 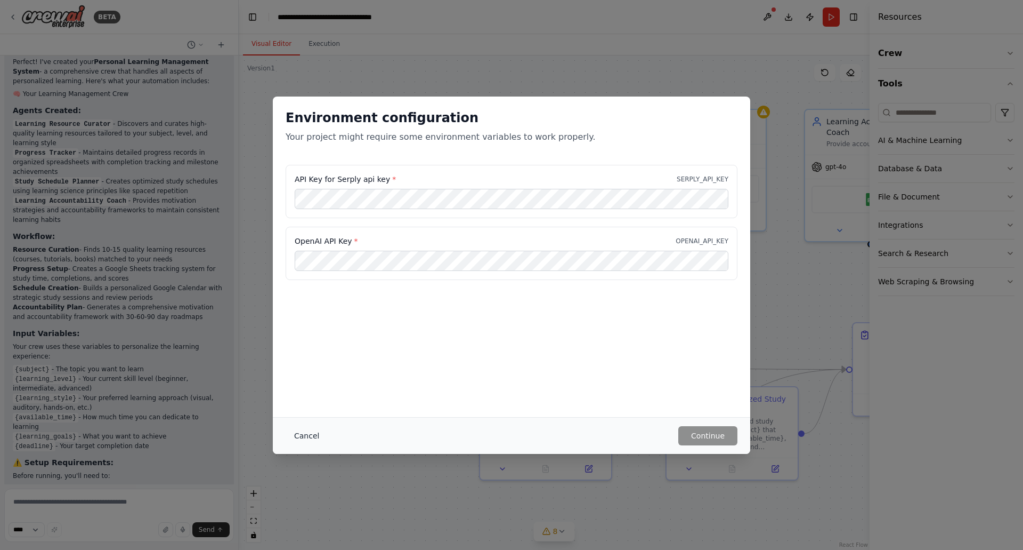 What do you see at coordinates (708, 435) in the screenshot?
I see `button: Continue` at bounding box center [708, 435].